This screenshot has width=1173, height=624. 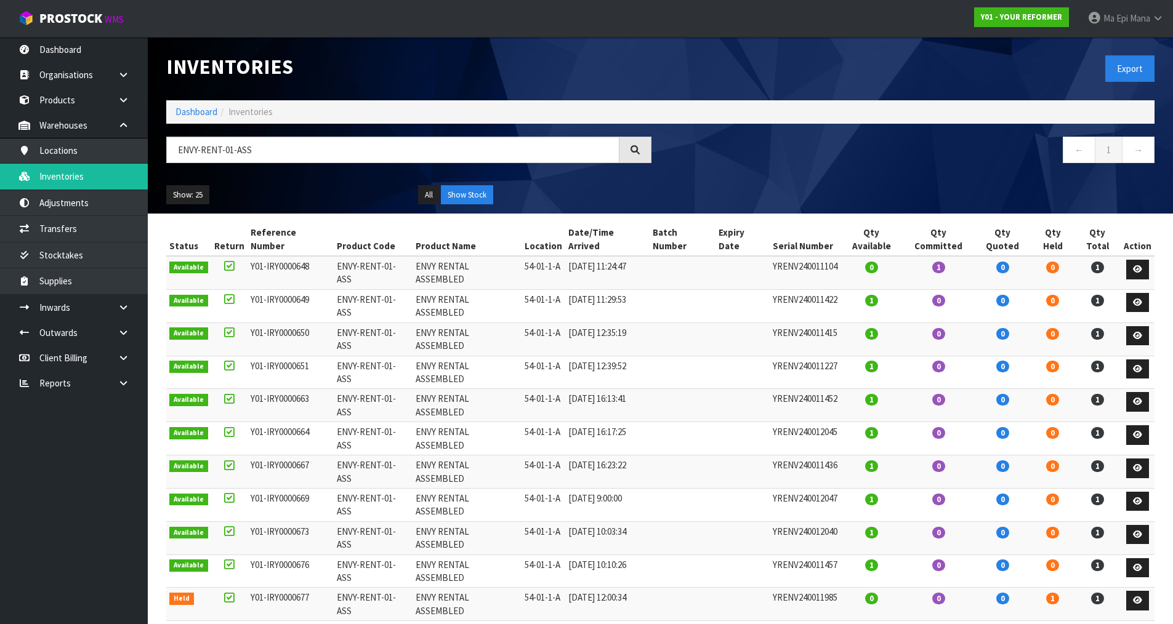 What do you see at coordinates (682, 240) in the screenshot?
I see `th: Batch Number` at bounding box center [682, 240].